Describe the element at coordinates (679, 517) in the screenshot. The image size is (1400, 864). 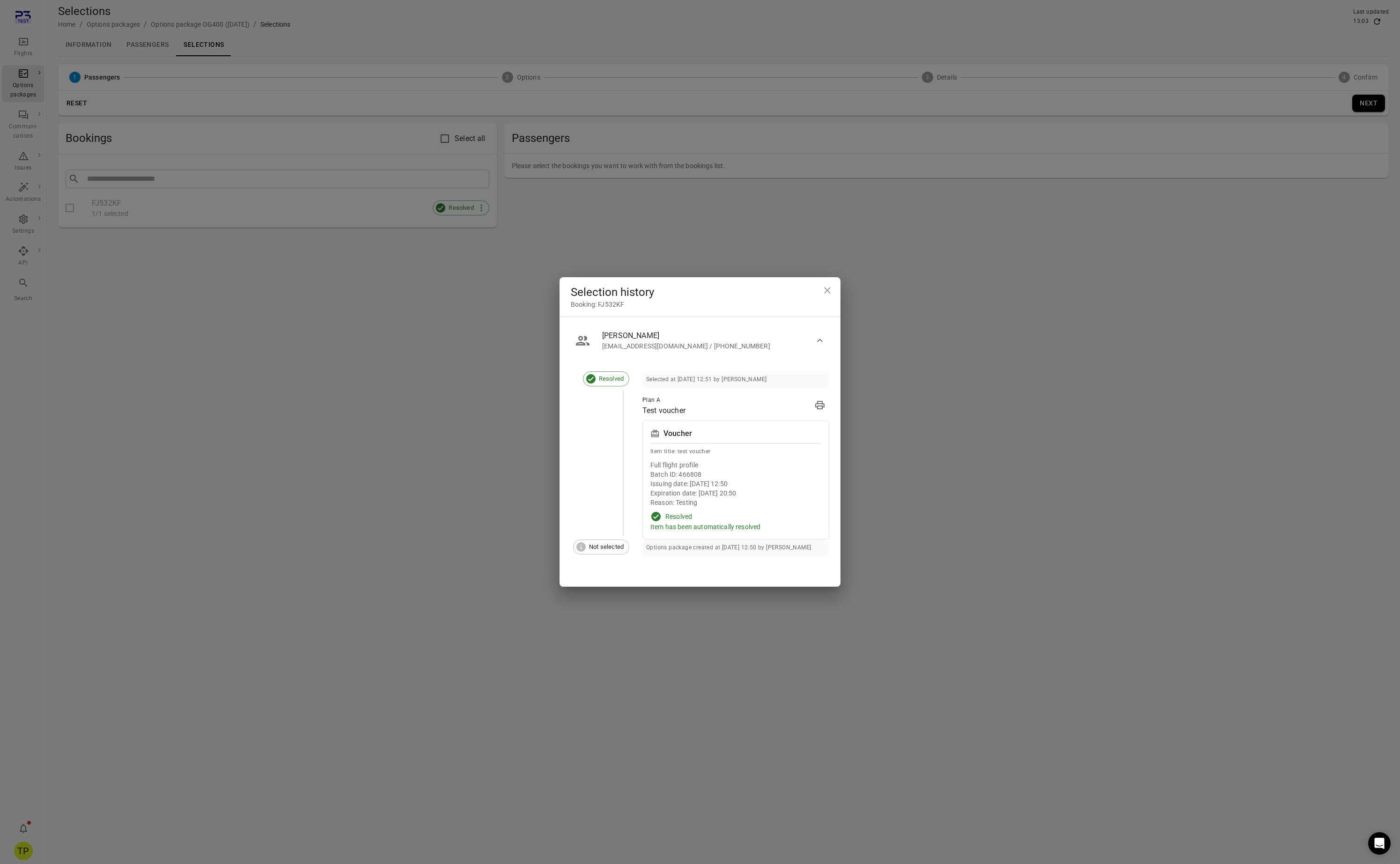
I see `div: Resolved` at that location.